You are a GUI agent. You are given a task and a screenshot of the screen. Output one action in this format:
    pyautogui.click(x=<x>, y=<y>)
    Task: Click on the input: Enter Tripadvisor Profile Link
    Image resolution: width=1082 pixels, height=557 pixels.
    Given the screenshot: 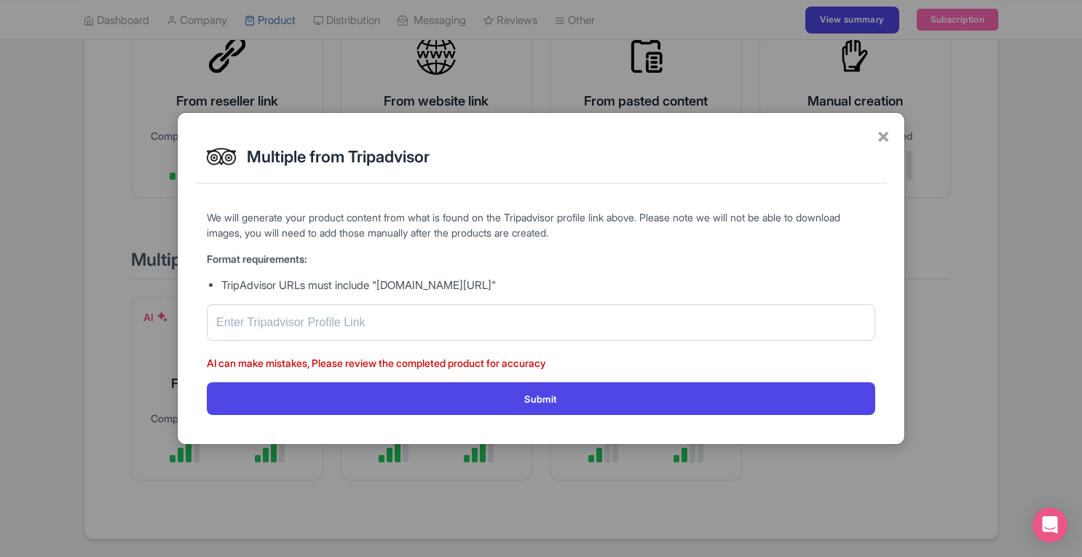 What is the action you would take?
    pyautogui.click(x=541, y=322)
    